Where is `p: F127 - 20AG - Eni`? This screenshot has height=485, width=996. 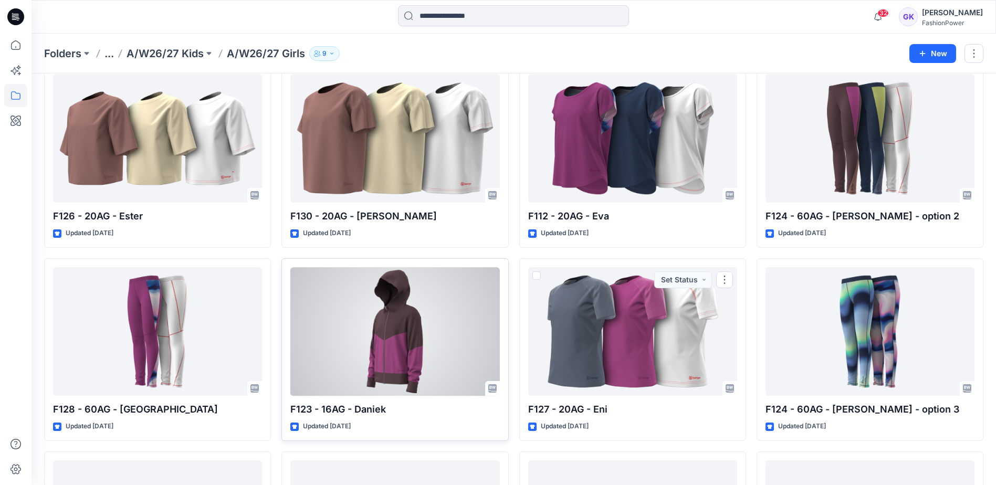
p: F127 - 20AG - Eni is located at coordinates (633, 409).